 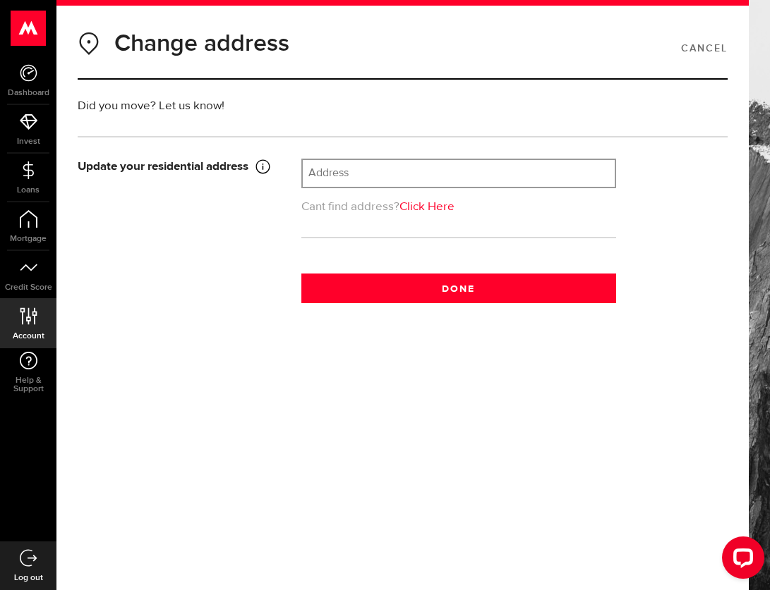 What do you see at coordinates (459, 174) in the screenshot?
I see `input: Address` at bounding box center [459, 174].